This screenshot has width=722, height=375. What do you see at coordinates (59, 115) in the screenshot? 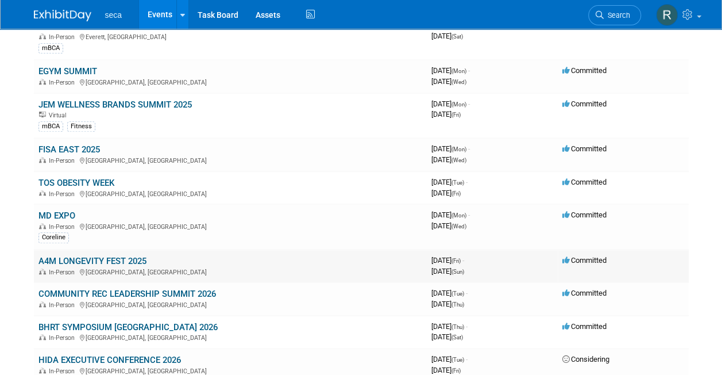
I see `span: Virtual` at bounding box center [59, 115].